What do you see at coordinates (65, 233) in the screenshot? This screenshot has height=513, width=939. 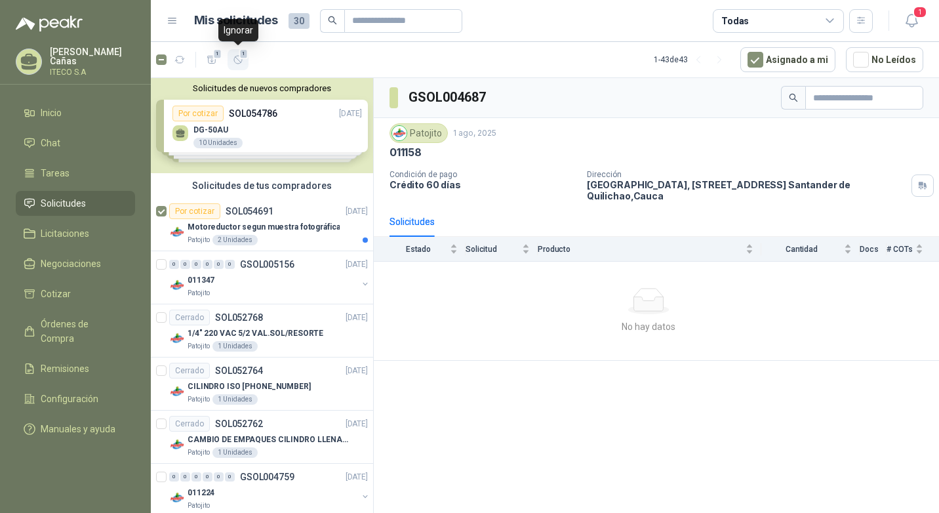 I see `span: Licitaciones` at bounding box center [65, 233].